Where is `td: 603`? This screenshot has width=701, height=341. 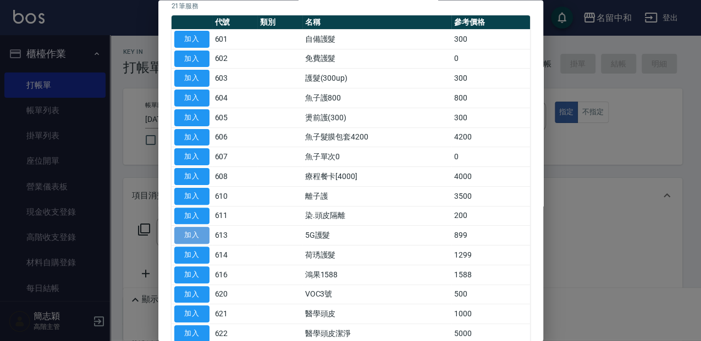
td: 603 is located at coordinates (235, 79).